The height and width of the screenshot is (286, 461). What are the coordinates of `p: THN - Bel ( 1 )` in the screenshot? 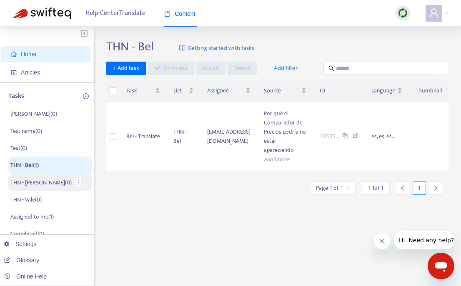 It's located at (25, 165).